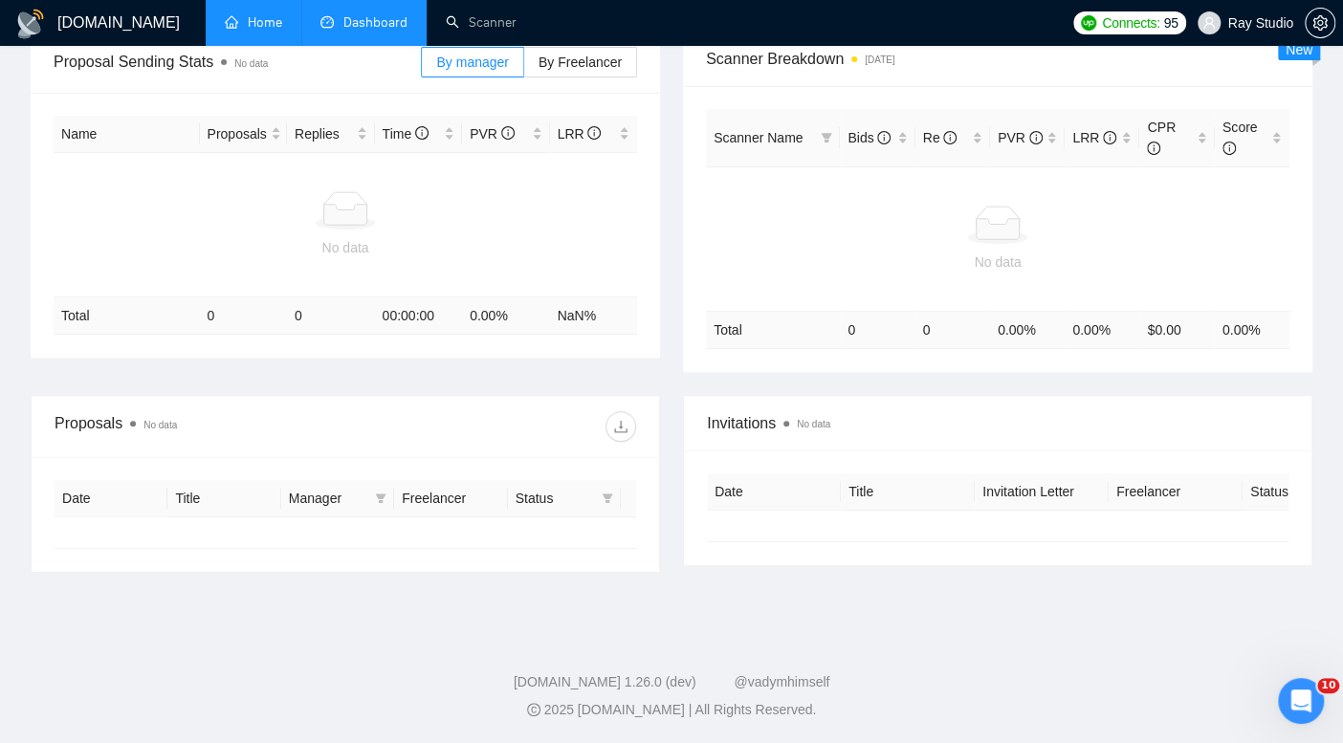 Image resolution: width=1343 pixels, height=743 pixels. What do you see at coordinates (621, 427) in the screenshot?
I see `span: download` at bounding box center [621, 427].